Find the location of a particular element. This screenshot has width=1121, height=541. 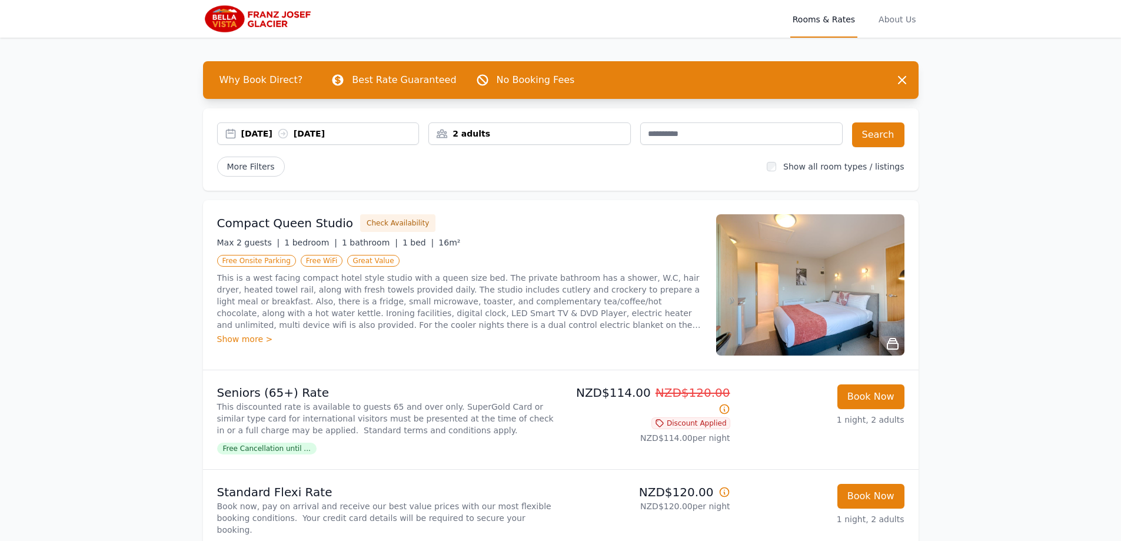

span: 1 bedroom | is located at coordinates (311, 242).